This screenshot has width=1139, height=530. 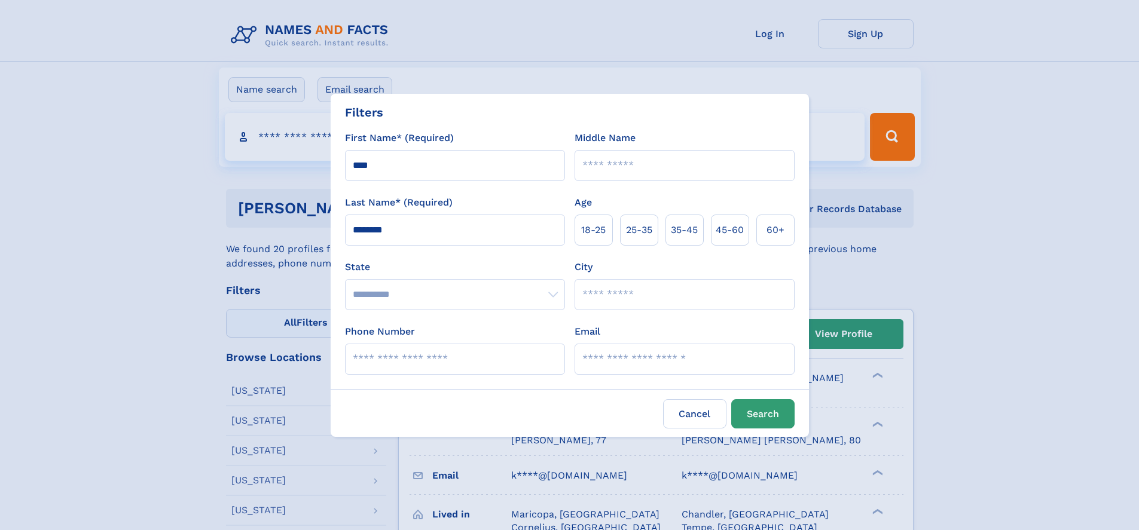 What do you see at coordinates (775, 230) in the screenshot?
I see `span: 60+` at bounding box center [775, 230].